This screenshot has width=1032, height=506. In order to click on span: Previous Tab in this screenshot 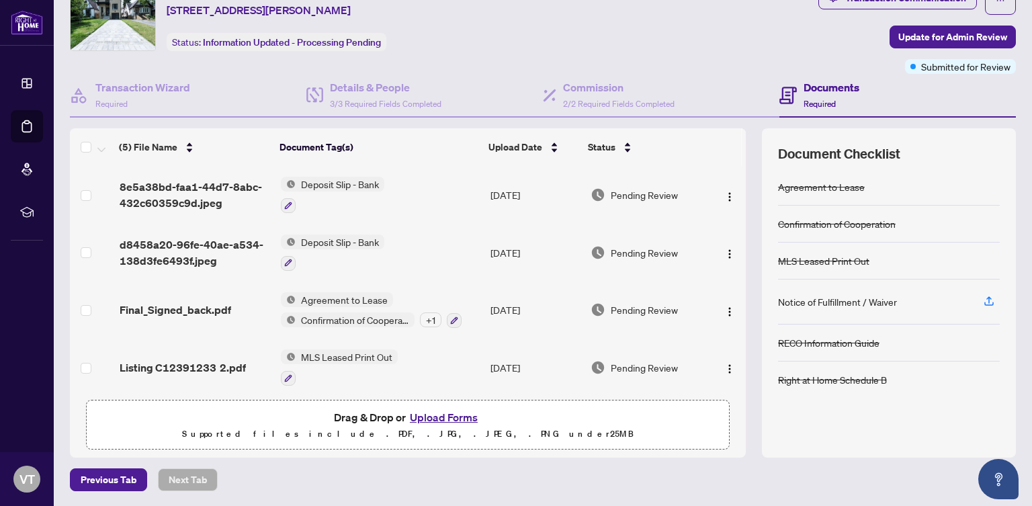, I will do `click(108, 480)`.